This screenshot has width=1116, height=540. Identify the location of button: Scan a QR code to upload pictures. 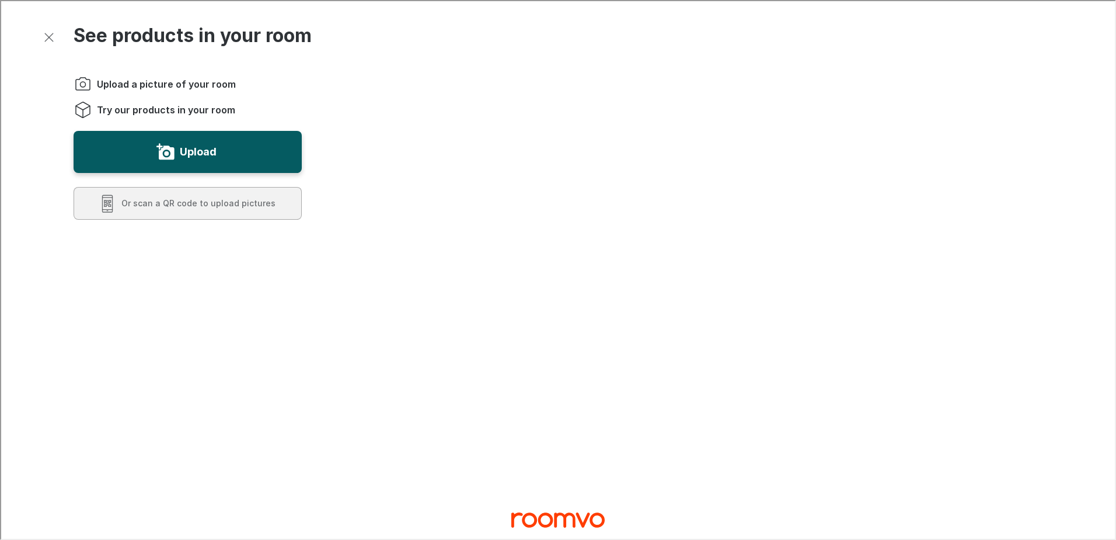
(186, 202).